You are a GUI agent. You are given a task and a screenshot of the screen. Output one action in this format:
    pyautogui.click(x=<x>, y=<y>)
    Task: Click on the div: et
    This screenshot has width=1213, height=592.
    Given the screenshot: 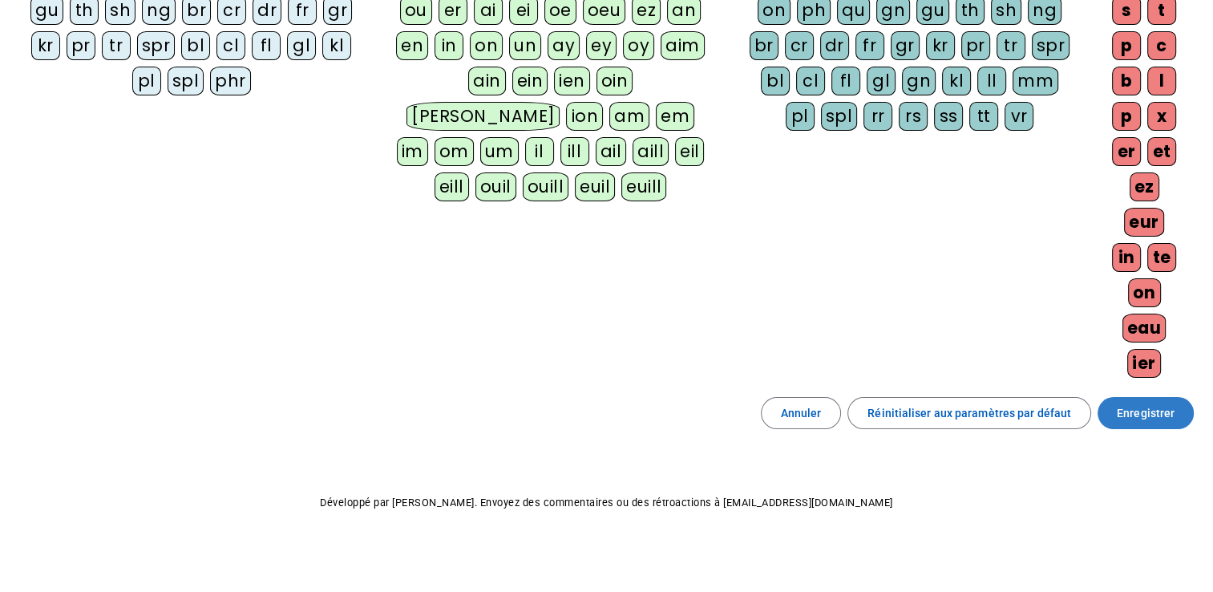 What is the action you would take?
    pyautogui.click(x=1162, y=152)
    